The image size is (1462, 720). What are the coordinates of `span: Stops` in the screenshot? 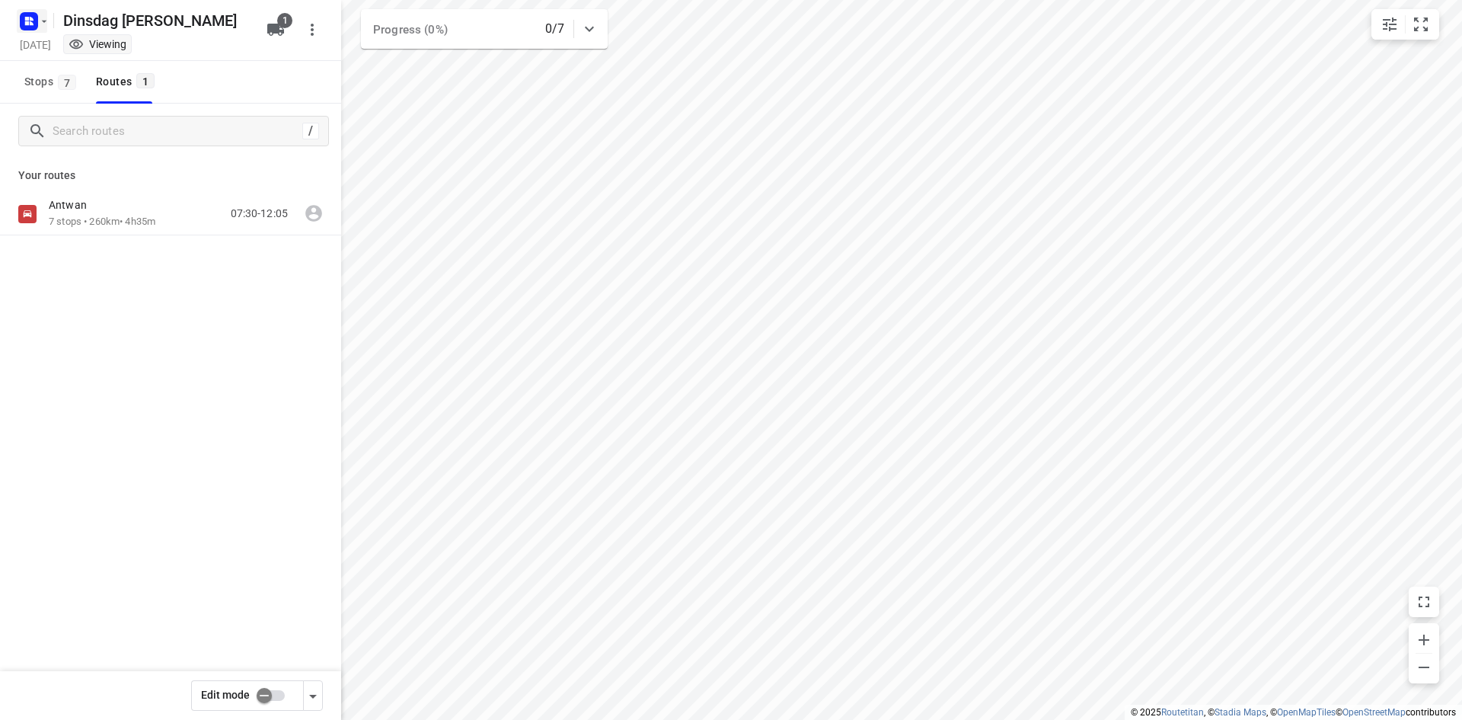 It's located at (53, 81).